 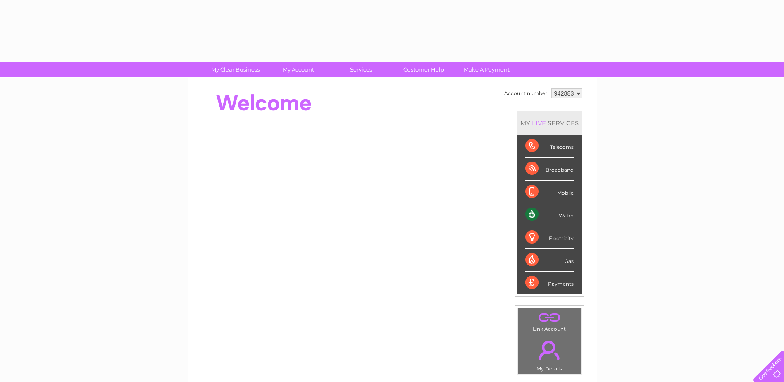 What do you see at coordinates (424, 69) in the screenshot?
I see `a: Customer Help` at bounding box center [424, 69].